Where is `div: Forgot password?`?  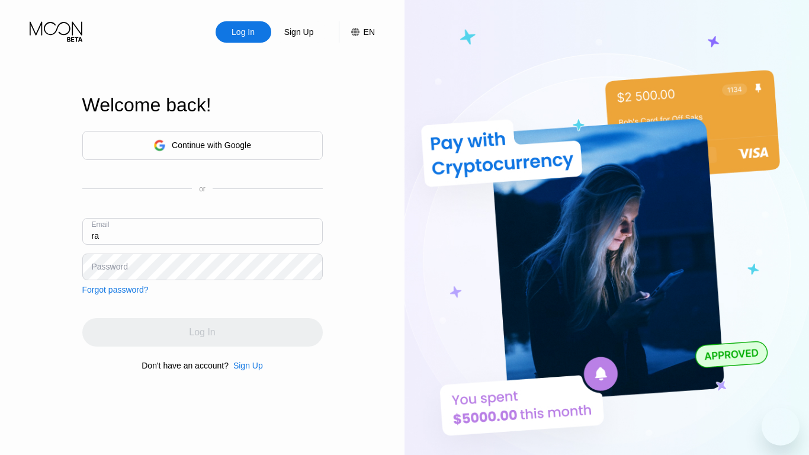 div: Forgot password? is located at coordinates (116, 290).